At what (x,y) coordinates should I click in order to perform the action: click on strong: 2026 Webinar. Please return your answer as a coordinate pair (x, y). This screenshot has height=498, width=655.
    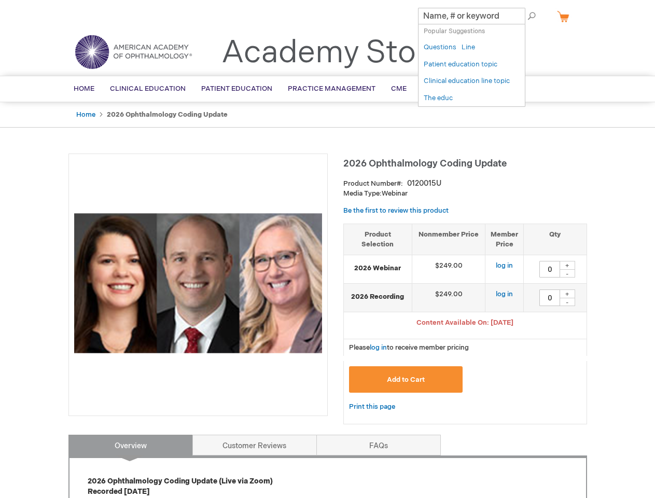
    Looking at the image, I should click on (378, 268).